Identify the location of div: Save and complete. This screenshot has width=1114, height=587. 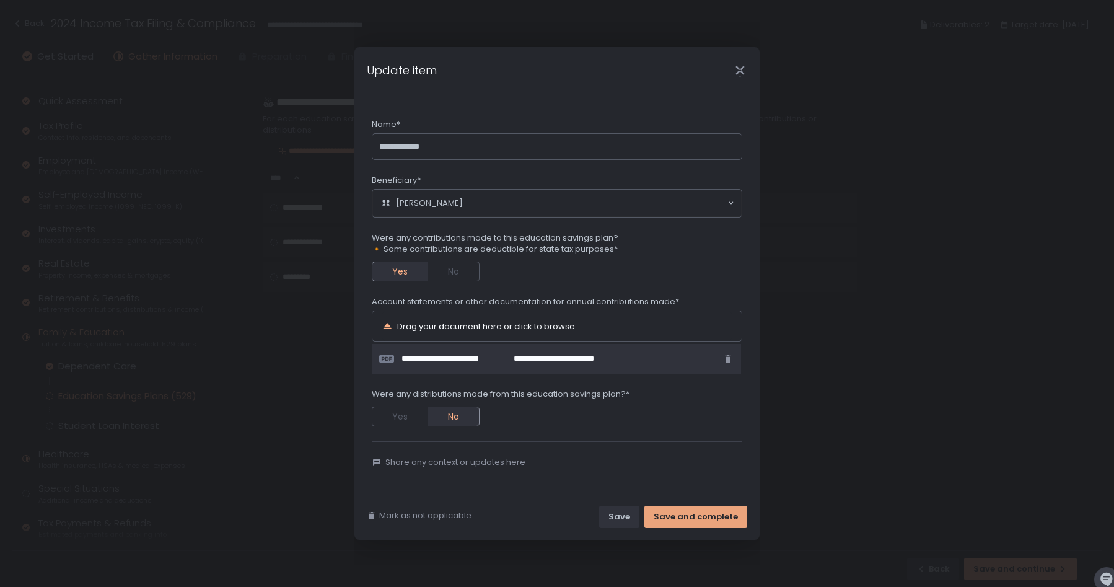
(696, 517).